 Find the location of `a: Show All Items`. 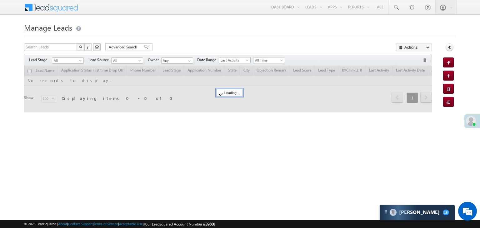

a: Show All Items is located at coordinates (188, 61).